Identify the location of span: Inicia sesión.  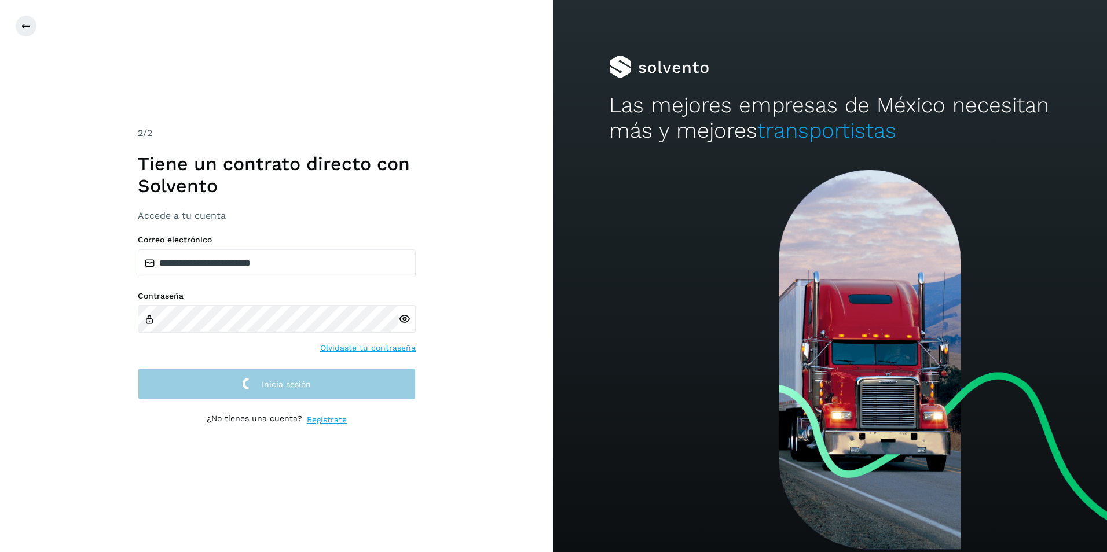
(286, 384).